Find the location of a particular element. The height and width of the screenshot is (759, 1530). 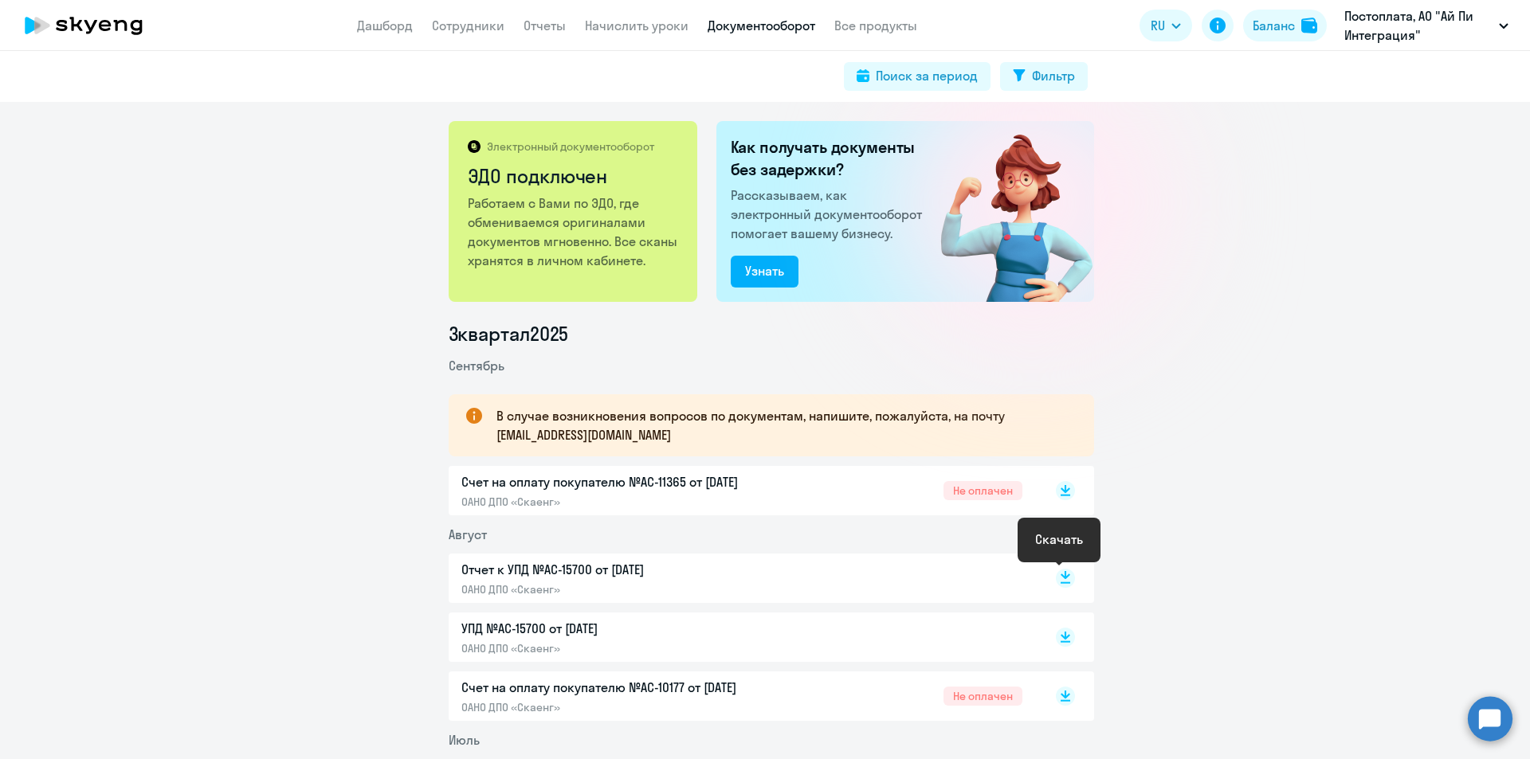

h2: ЭДО подключен is located at coordinates (574, 176).